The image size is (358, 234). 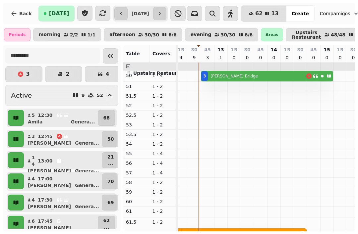 What do you see at coordinates (24, 74) in the screenshot?
I see `button: 3` at bounding box center [24, 74].